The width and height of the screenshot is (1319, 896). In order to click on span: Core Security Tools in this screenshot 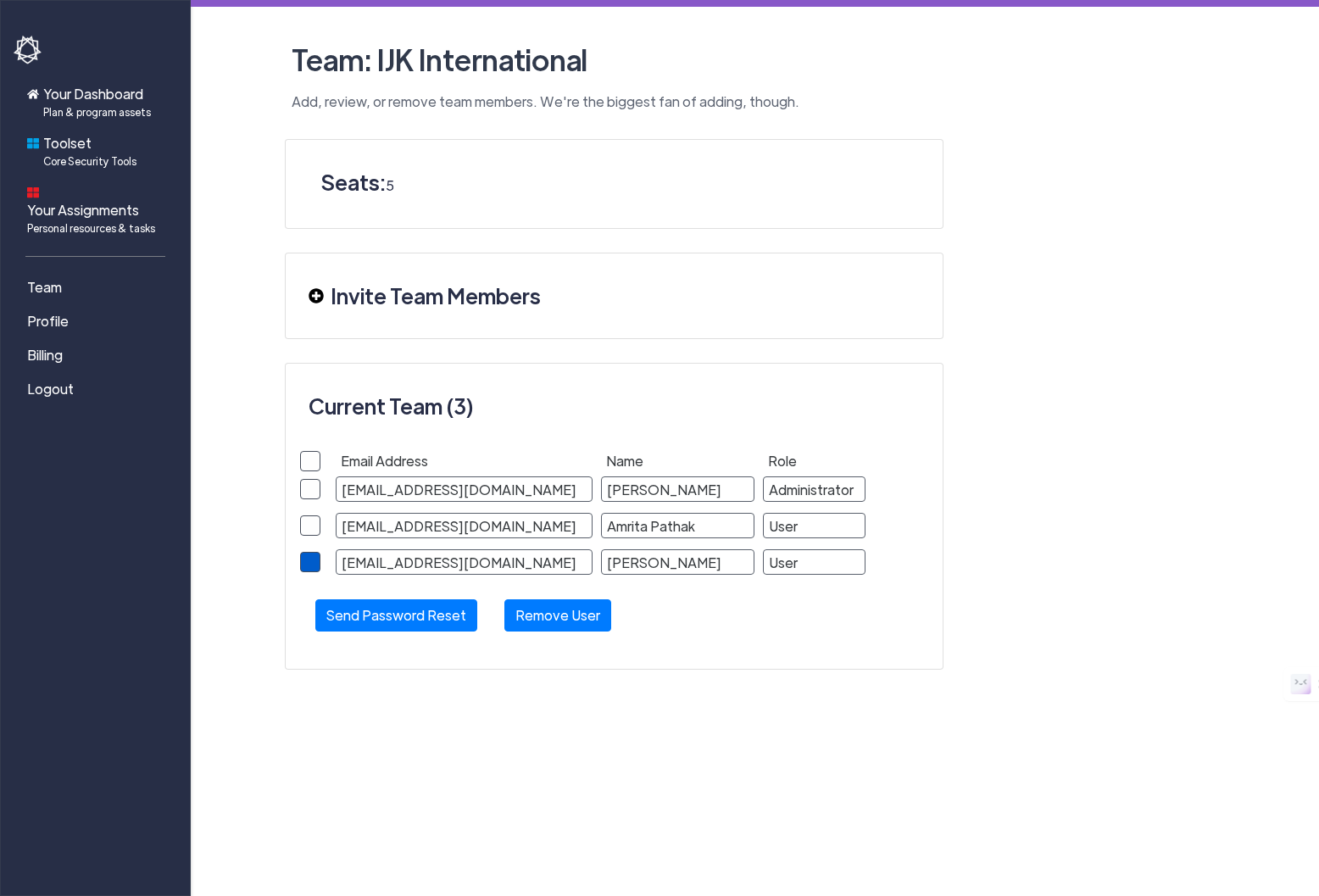, I will do `click(90, 161)`.